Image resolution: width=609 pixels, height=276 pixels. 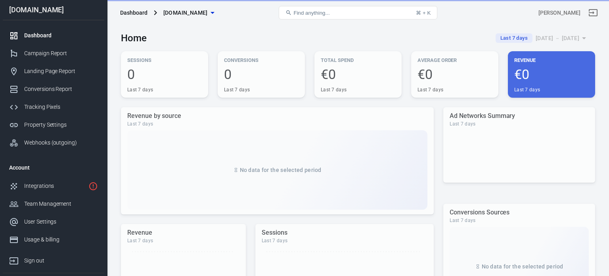 What do you see at coordinates (61, 239) in the screenshot?
I see `div: Usage & billing` at bounding box center [61, 239].